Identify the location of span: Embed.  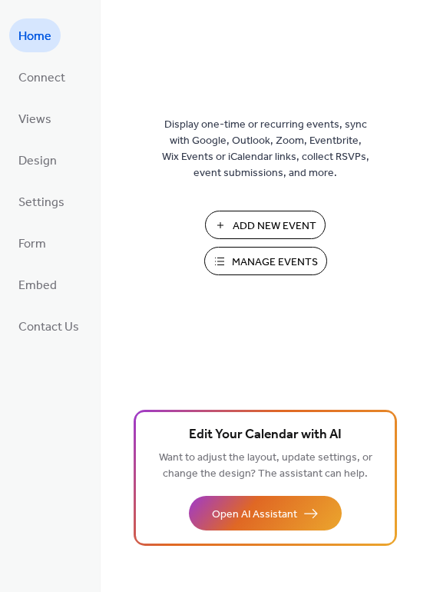
(38, 286).